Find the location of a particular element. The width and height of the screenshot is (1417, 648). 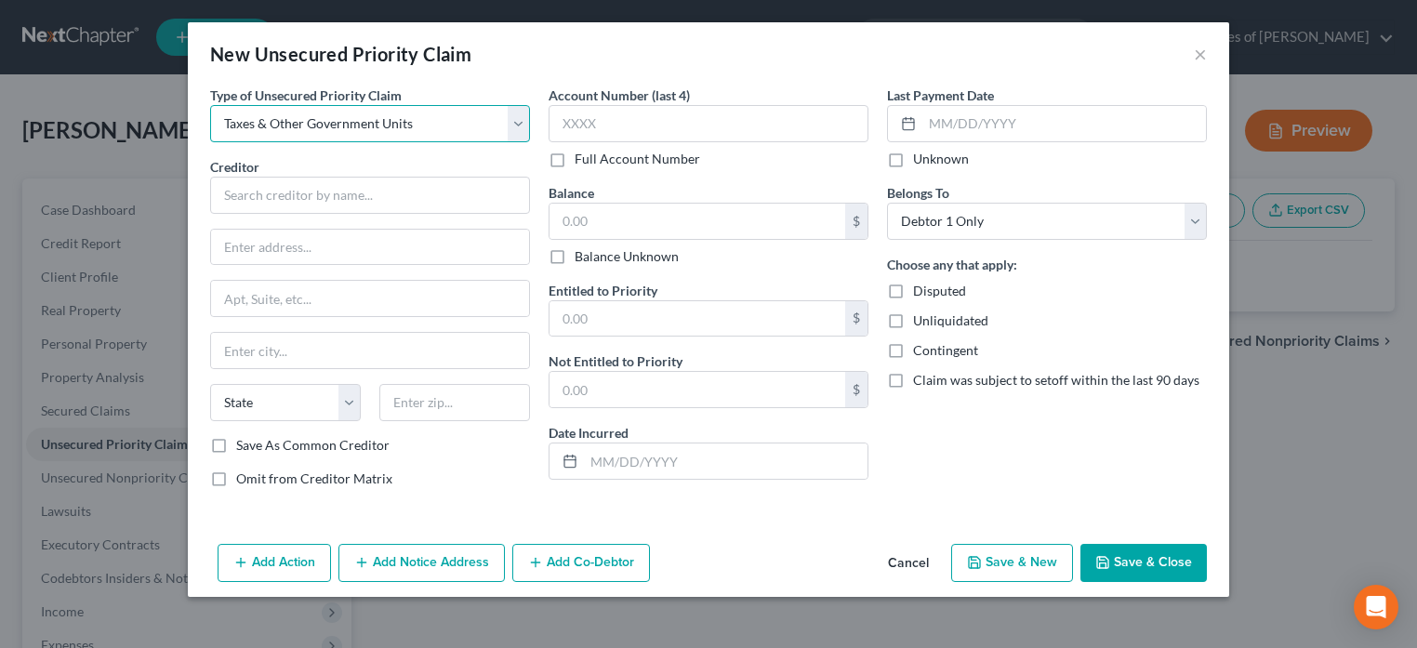

input: Apt, Suite, etc... is located at coordinates (370, 298).